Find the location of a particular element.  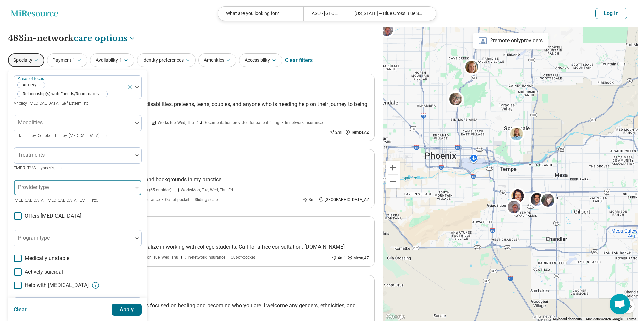

button: Apply is located at coordinates (127, 309).